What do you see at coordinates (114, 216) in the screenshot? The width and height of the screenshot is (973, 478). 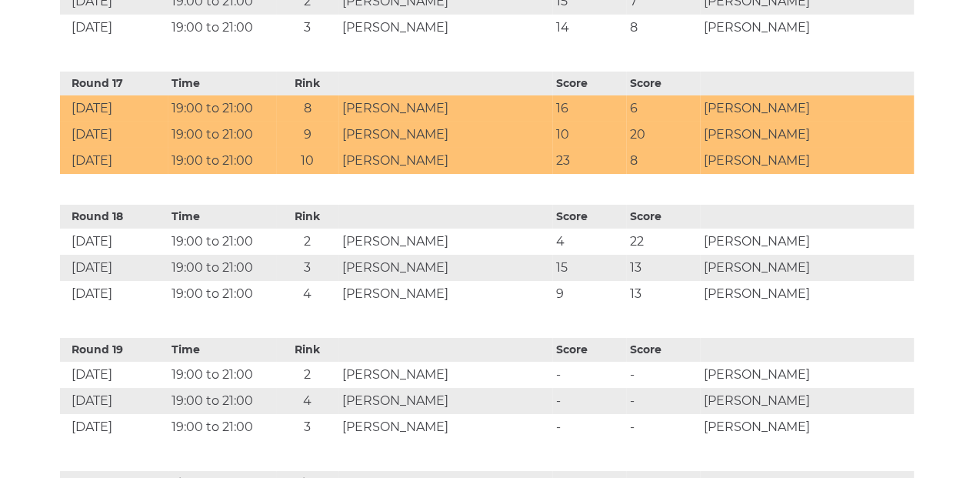 I see `th: Round 18` at bounding box center [114, 216].